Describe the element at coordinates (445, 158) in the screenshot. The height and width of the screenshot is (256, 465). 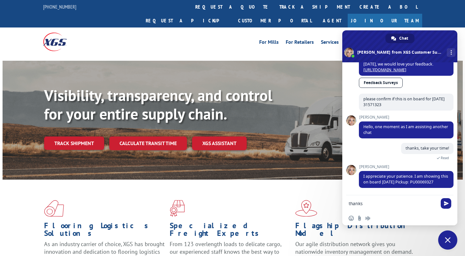
I see `span: Read` at that location.